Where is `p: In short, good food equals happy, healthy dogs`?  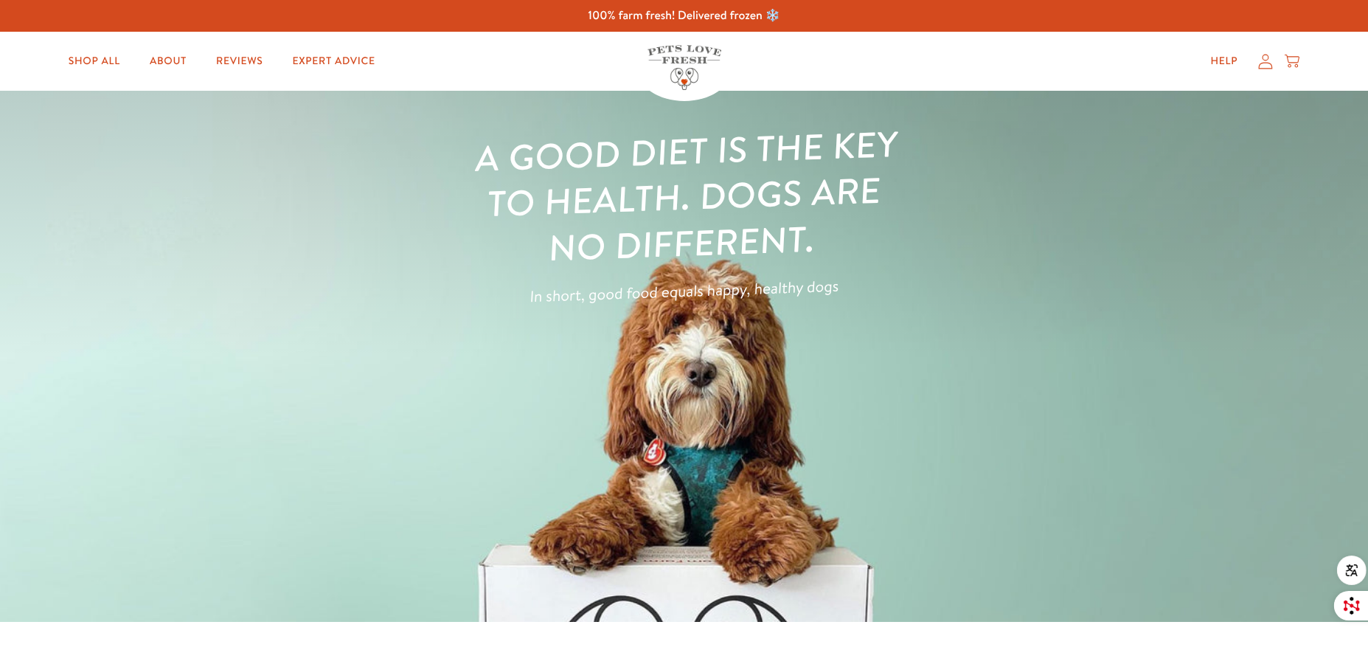
p: In short, good food equals happy, healthy dogs is located at coordinates (684, 291).